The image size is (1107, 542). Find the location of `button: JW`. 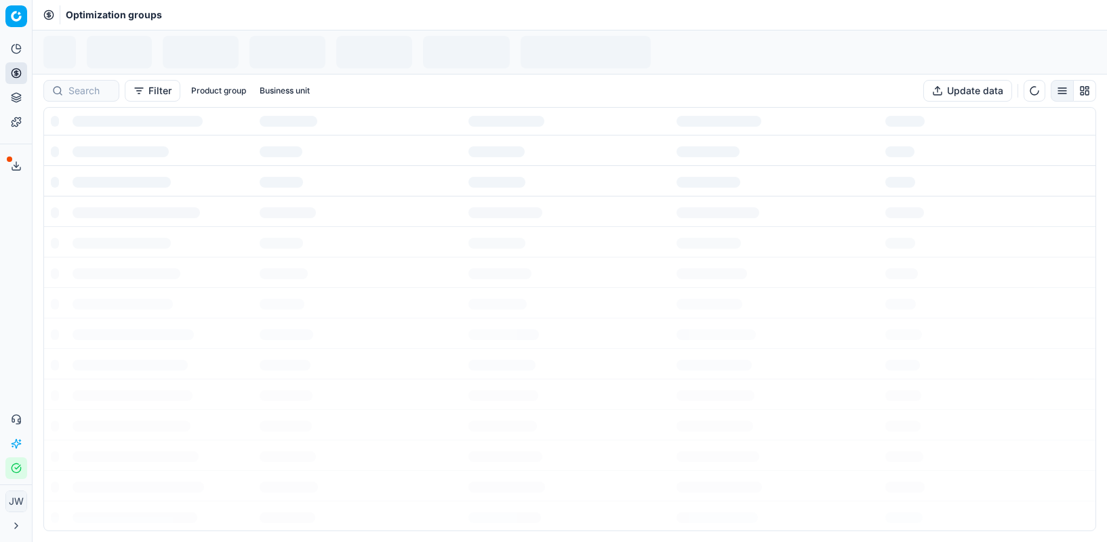

button: JW is located at coordinates (16, 501).